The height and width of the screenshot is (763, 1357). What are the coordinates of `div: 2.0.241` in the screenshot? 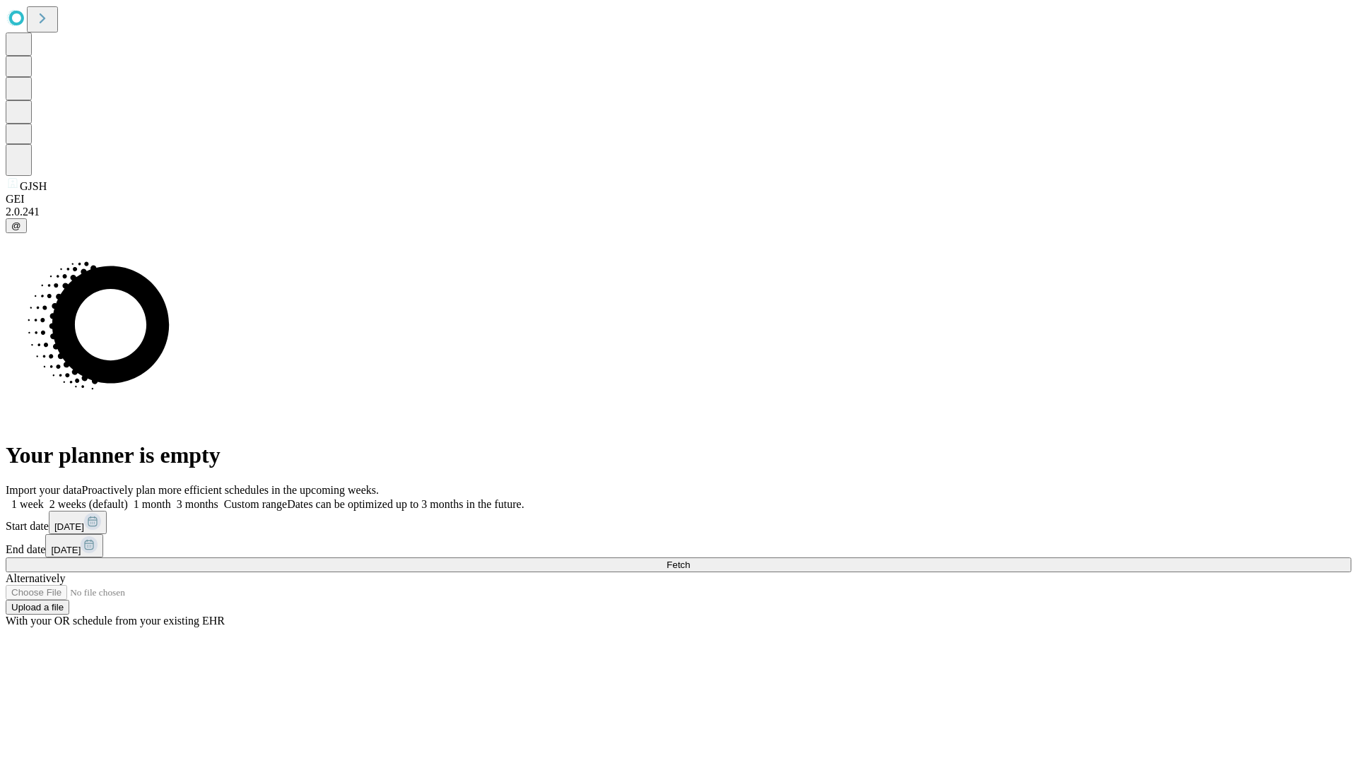 It's located at (679, 212).